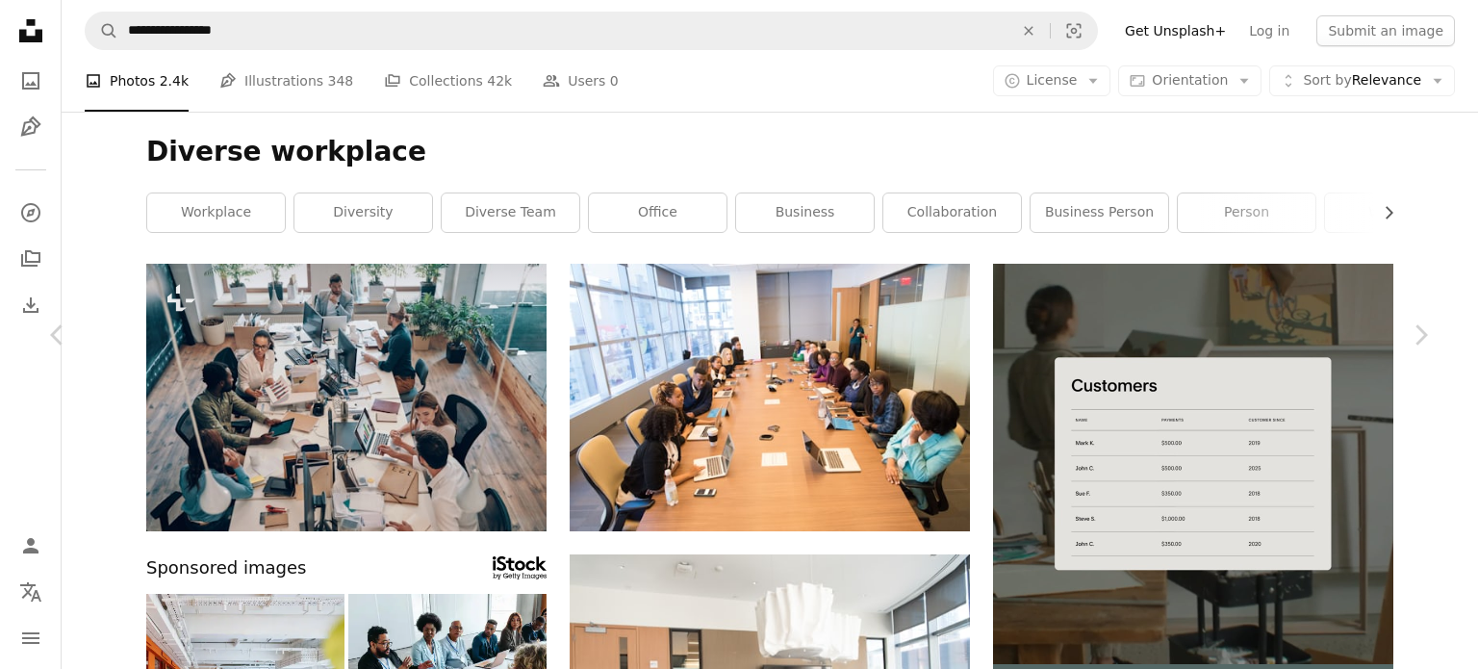 This screenshot has width=1478, height=669. Describe the element at coordinates (346, 396) in the screenshot. I see `a: Top view of young modern people in smart casual wear communicating and using modern technologies ...` at that location.